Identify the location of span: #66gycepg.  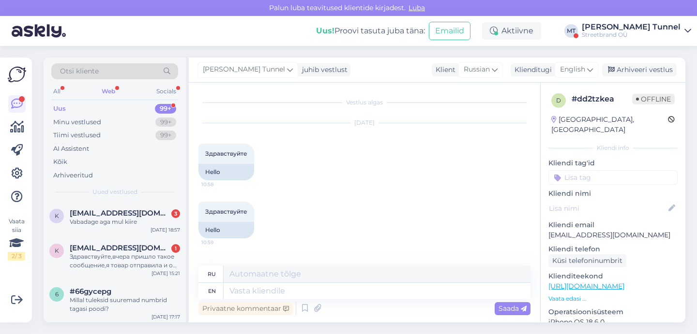
(91, 292).